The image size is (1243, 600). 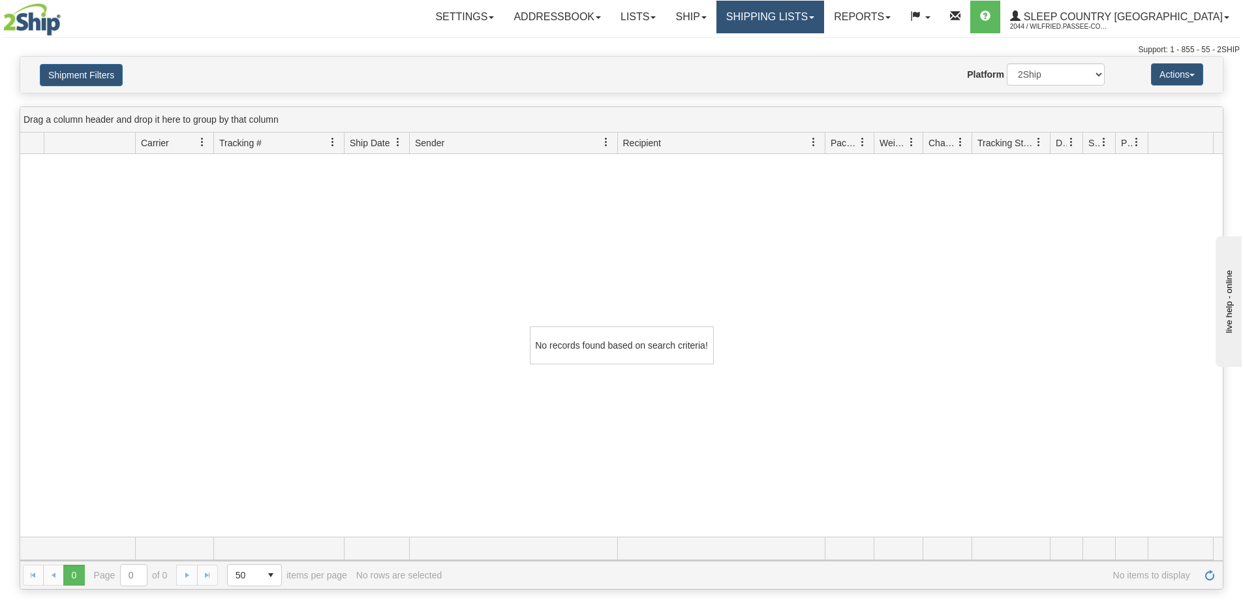 I want to click on span: Recipient, so click(x=642, y=143).